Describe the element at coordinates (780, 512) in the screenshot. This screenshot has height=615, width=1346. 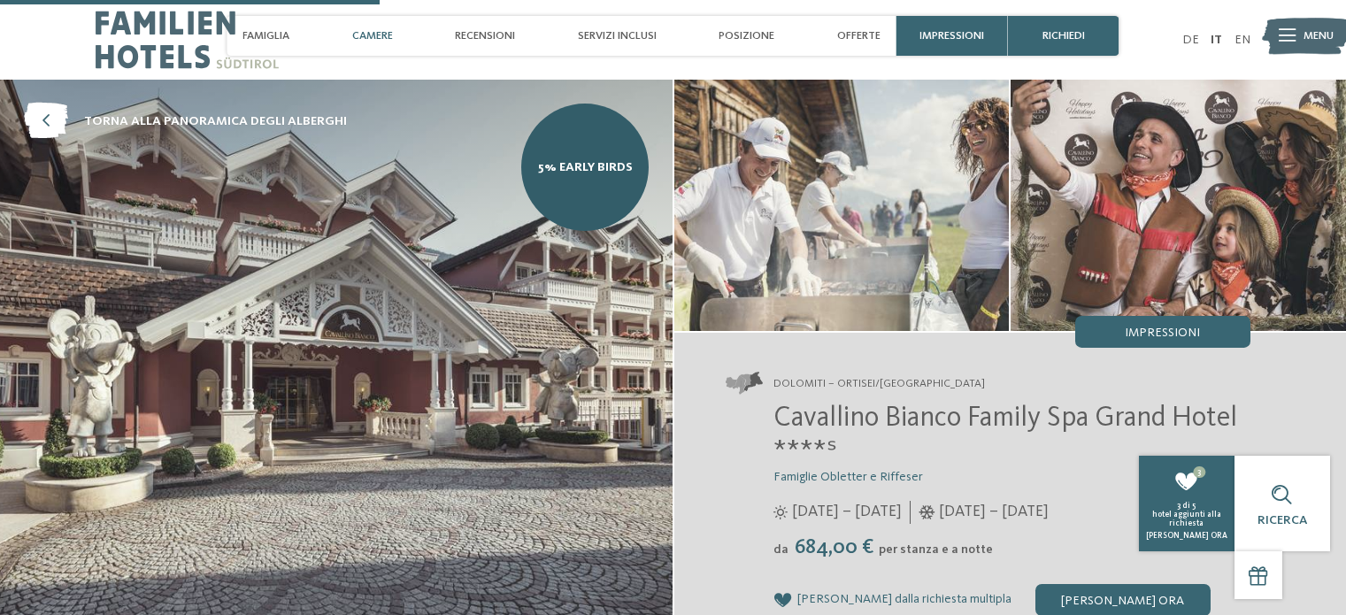
I see `i: Orari d'apertura estate` at that location.